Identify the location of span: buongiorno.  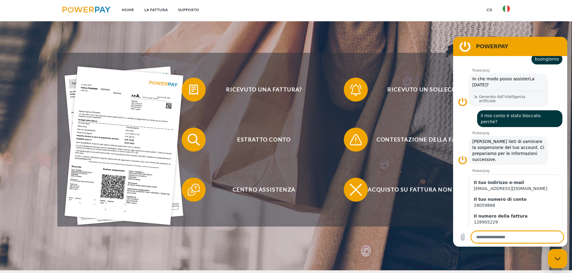
(94, 22).